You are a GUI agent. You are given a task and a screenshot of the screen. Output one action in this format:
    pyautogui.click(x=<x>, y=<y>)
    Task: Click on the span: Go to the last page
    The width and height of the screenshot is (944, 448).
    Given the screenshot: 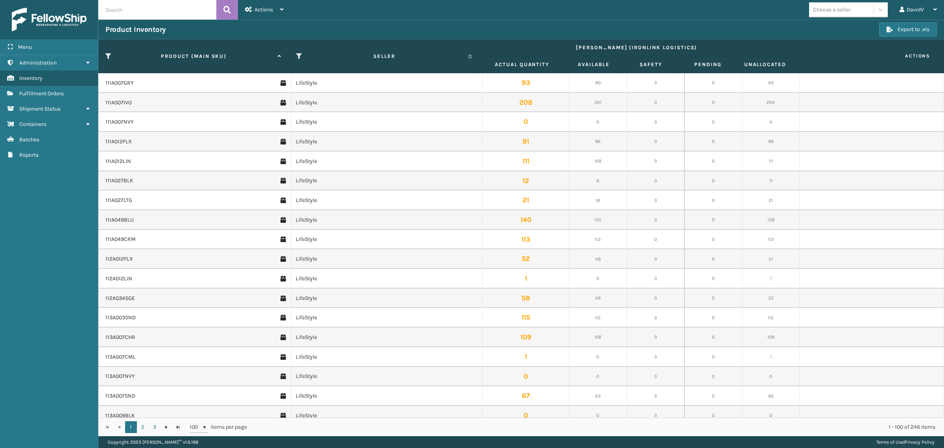 What is the action you would take?
    pyautogui.click(x=178, y=427)
    